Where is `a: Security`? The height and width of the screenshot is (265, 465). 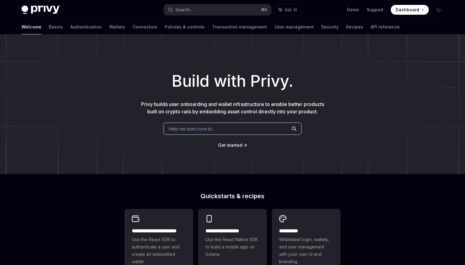 a: Security is located at coordinates (329, 27).